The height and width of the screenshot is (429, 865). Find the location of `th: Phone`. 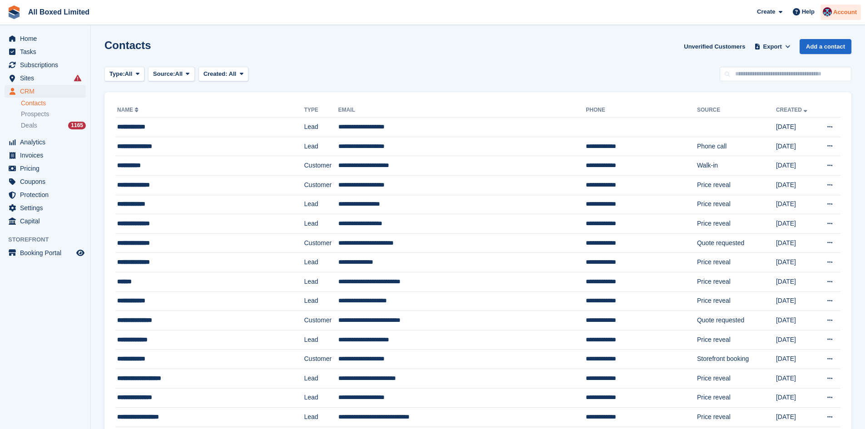

th: Phone is located at coordinates (641, 110).